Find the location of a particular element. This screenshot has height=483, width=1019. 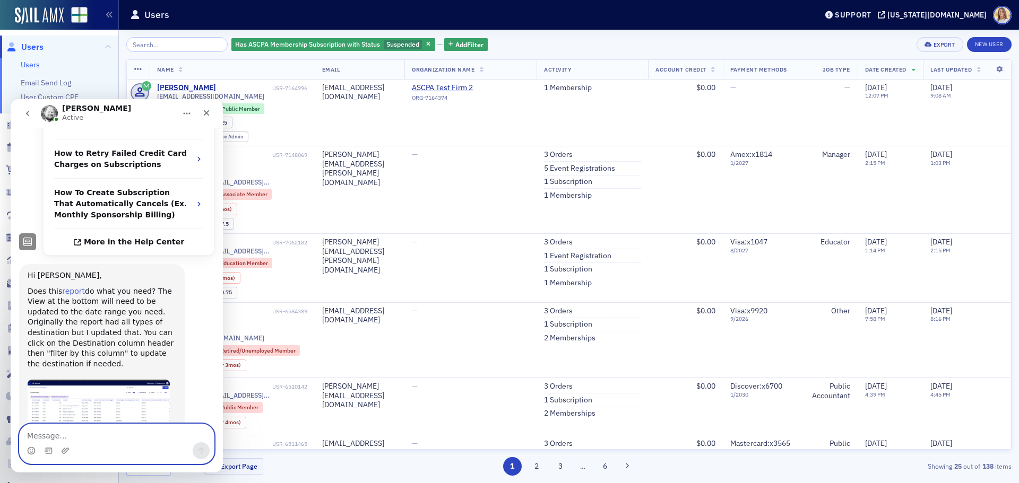

button: 2 is located at coordinates (536, 466).